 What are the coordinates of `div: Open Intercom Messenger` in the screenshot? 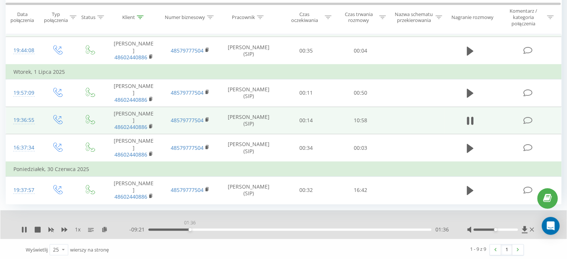 It's located at (551, 226).